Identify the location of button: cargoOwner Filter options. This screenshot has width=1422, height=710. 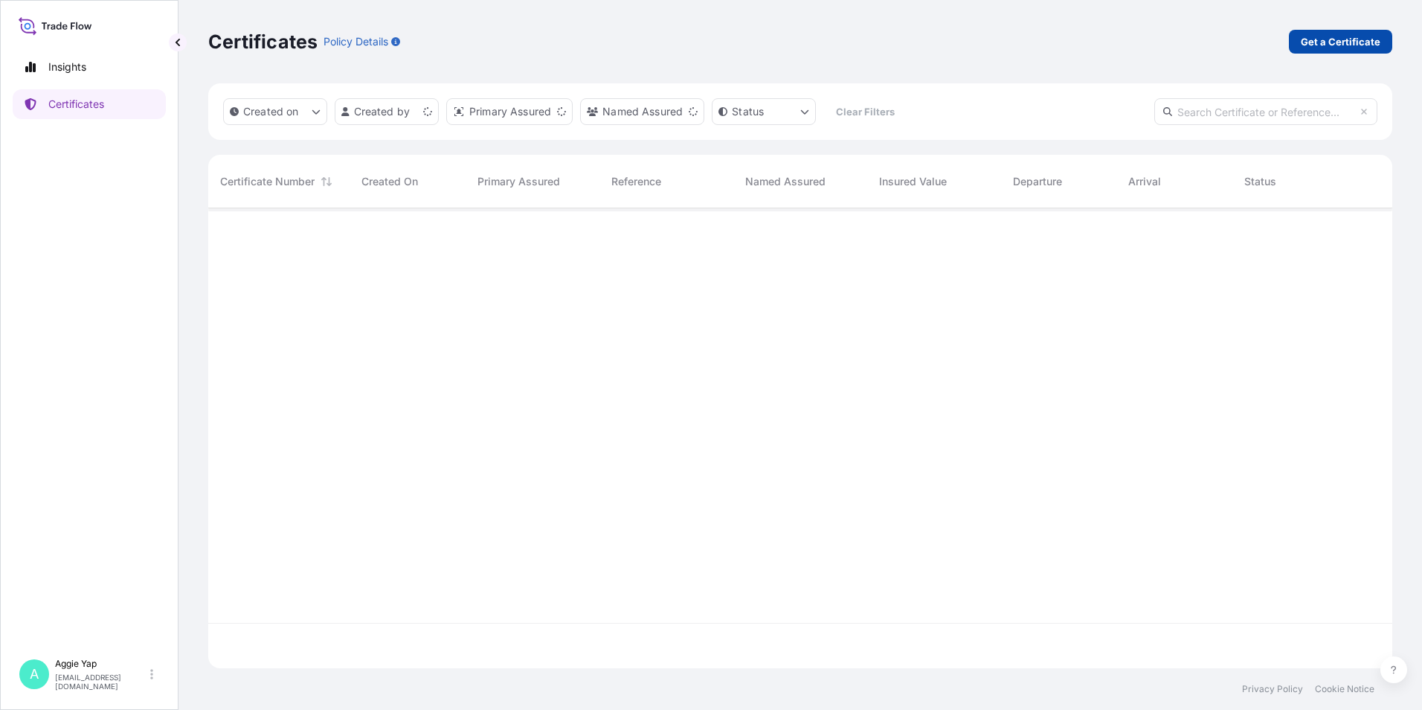
(642, 112).